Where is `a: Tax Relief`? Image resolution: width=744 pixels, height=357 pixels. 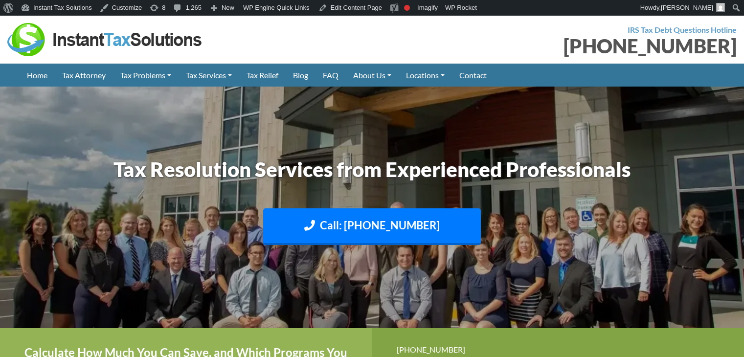
a: Tax Relief is located at coordinates (262, 75).